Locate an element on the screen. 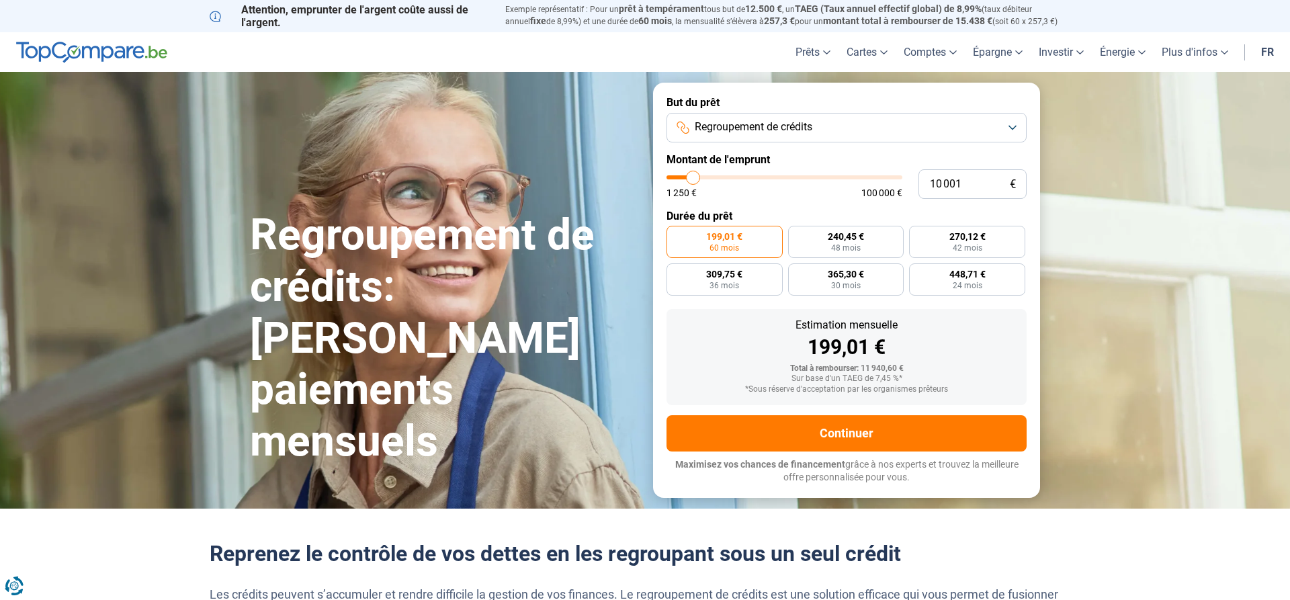  div: *Sous réserve d'acceptation par les organismes prêteurs is located at coordinates (846, 390).